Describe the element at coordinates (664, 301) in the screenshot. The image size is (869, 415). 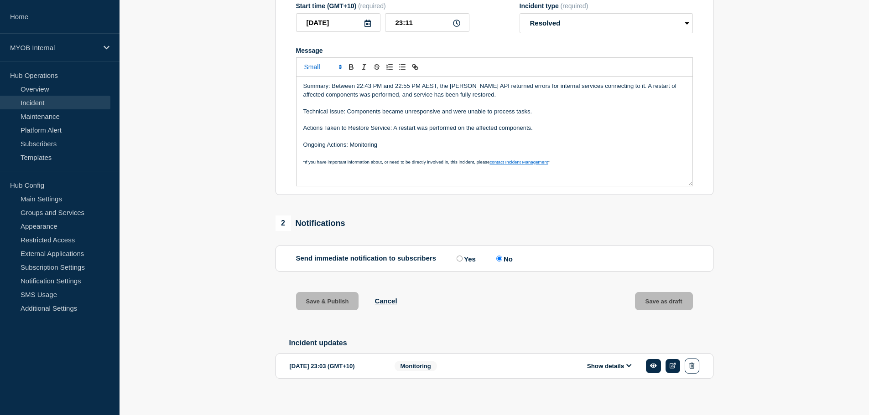
I see `button: Save as draft` at that location.